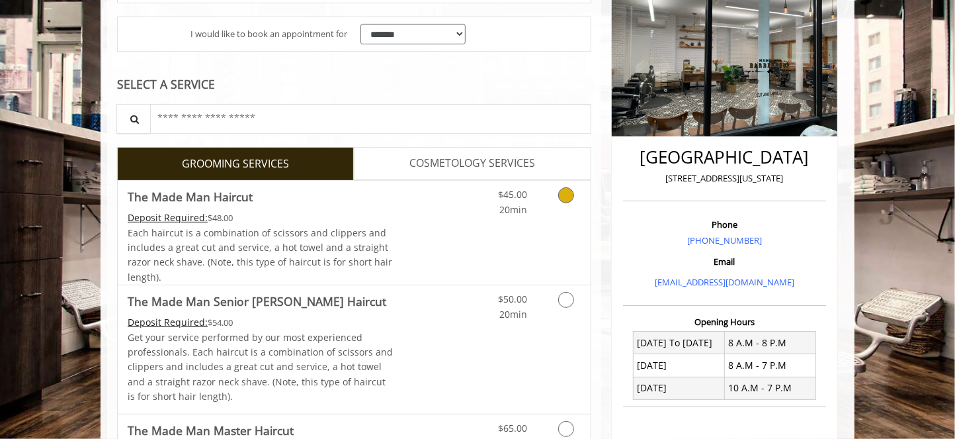 This screenshot has height=439, width=955. I want to click on span: I would like to book an appointment for, so click(269, 34).